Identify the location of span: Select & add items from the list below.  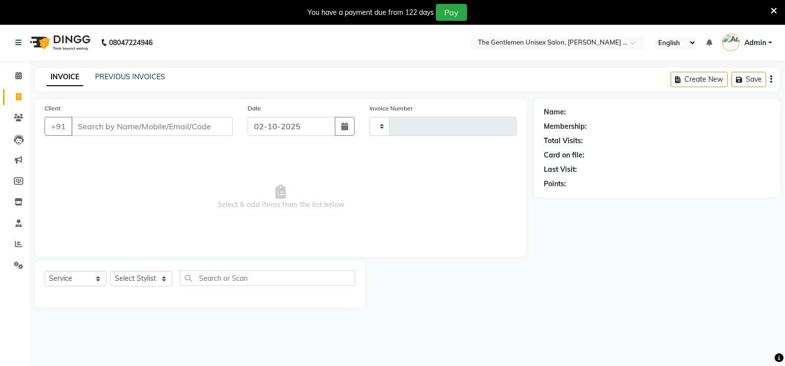
(280, 197).